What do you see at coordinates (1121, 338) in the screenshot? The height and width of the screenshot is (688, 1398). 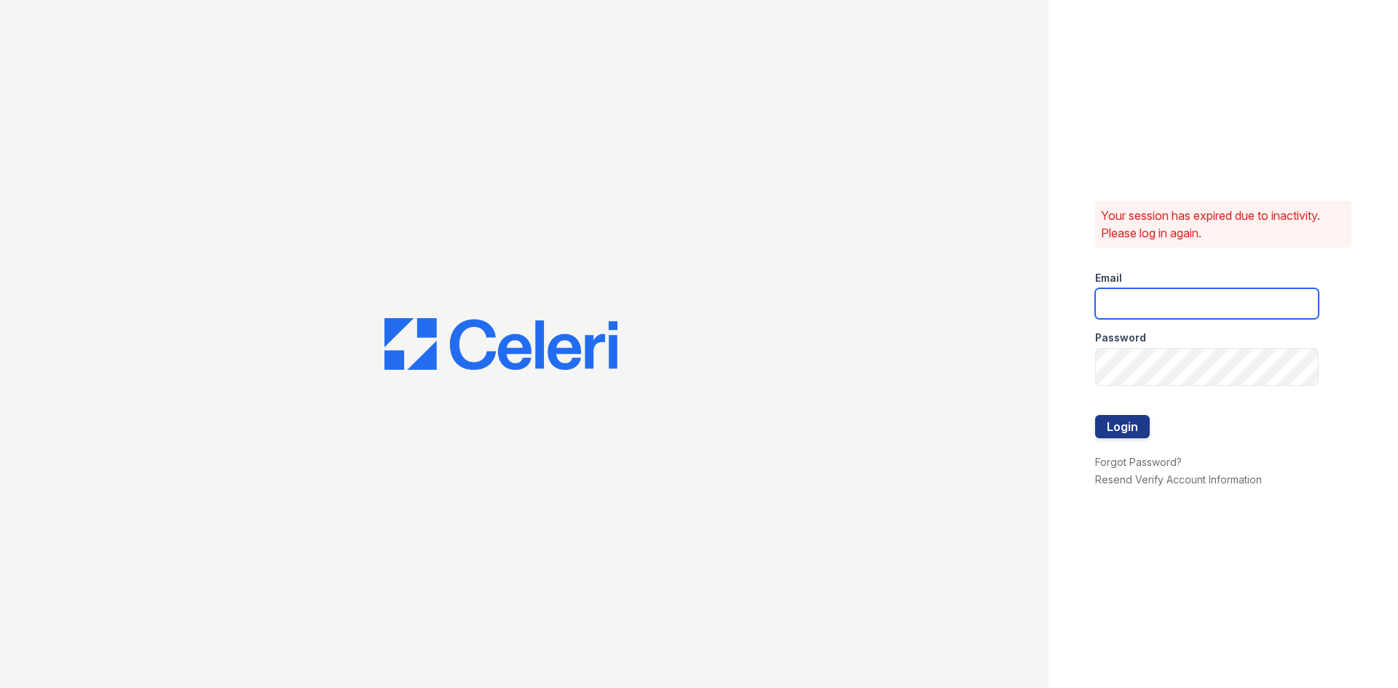 I see `label: Password` at bounding box center [1121, 338].